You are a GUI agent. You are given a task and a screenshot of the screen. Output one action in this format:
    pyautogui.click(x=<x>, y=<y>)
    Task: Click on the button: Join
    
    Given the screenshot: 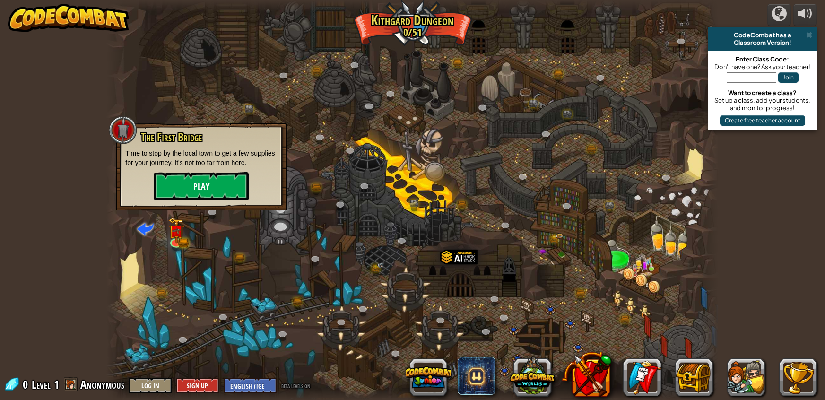 What is the action you would take?
    pyautogui.click(x=789, y=78)
    